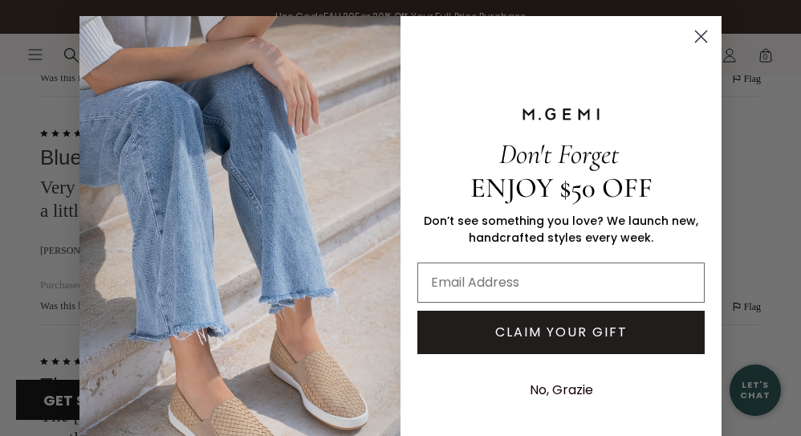 The image size is (801, 436). Describe the element at coordinates (561, 229) in the screenshot. I see `span: Don’t see something you love? We launch new, handcrafted styles every week.` at that location.